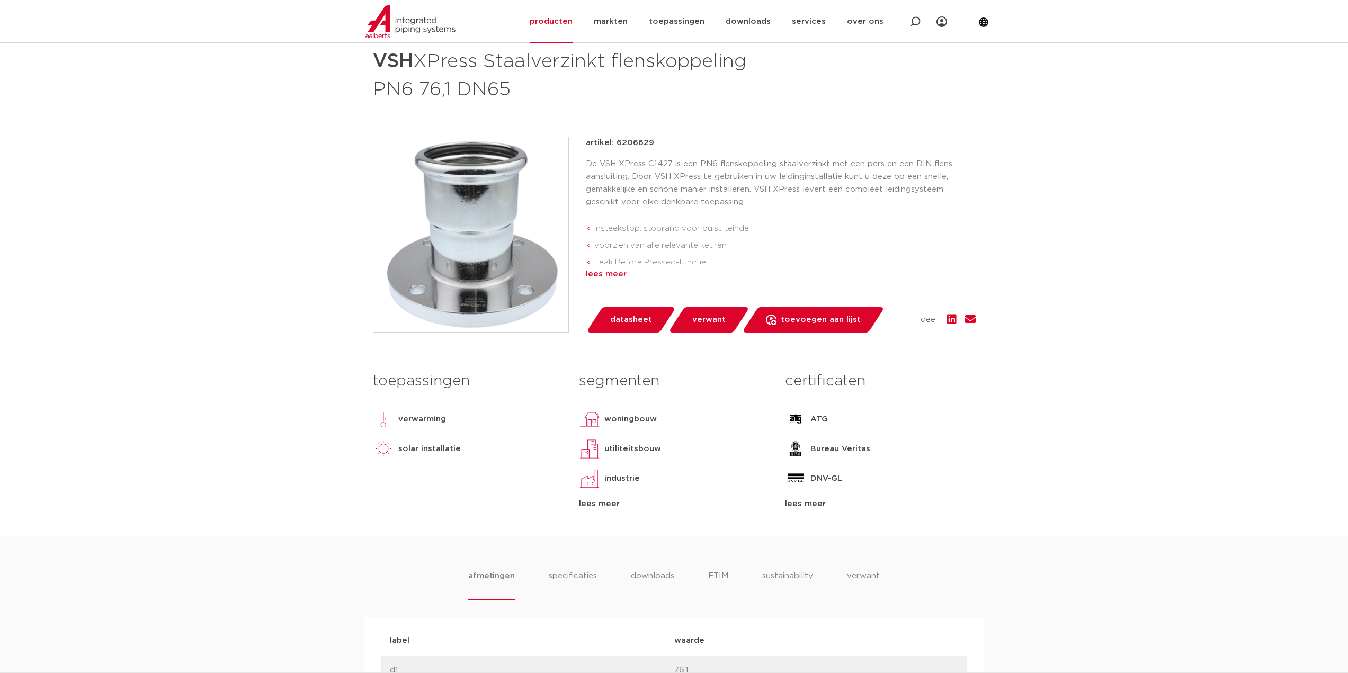 The height and width of the screenshot is (673, 1348). I want to click on p: label, so click(532, 641).